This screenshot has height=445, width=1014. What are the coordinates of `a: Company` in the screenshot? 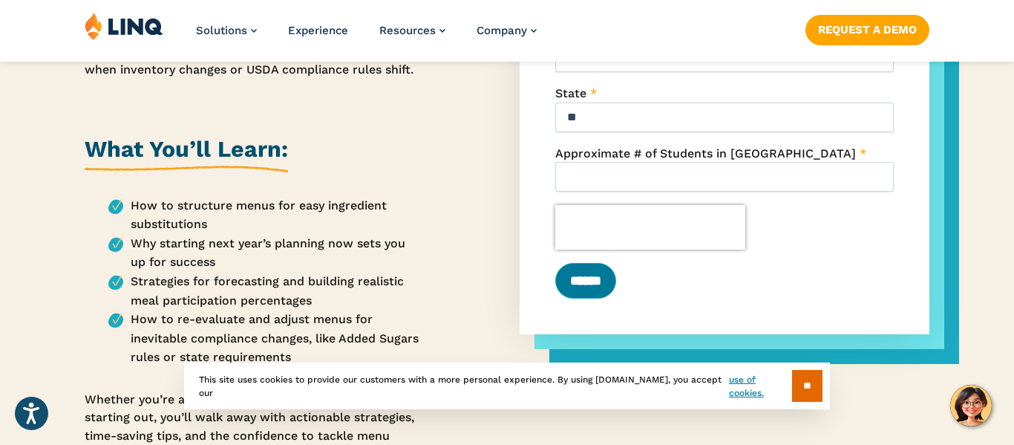 It's located at (506, 30).